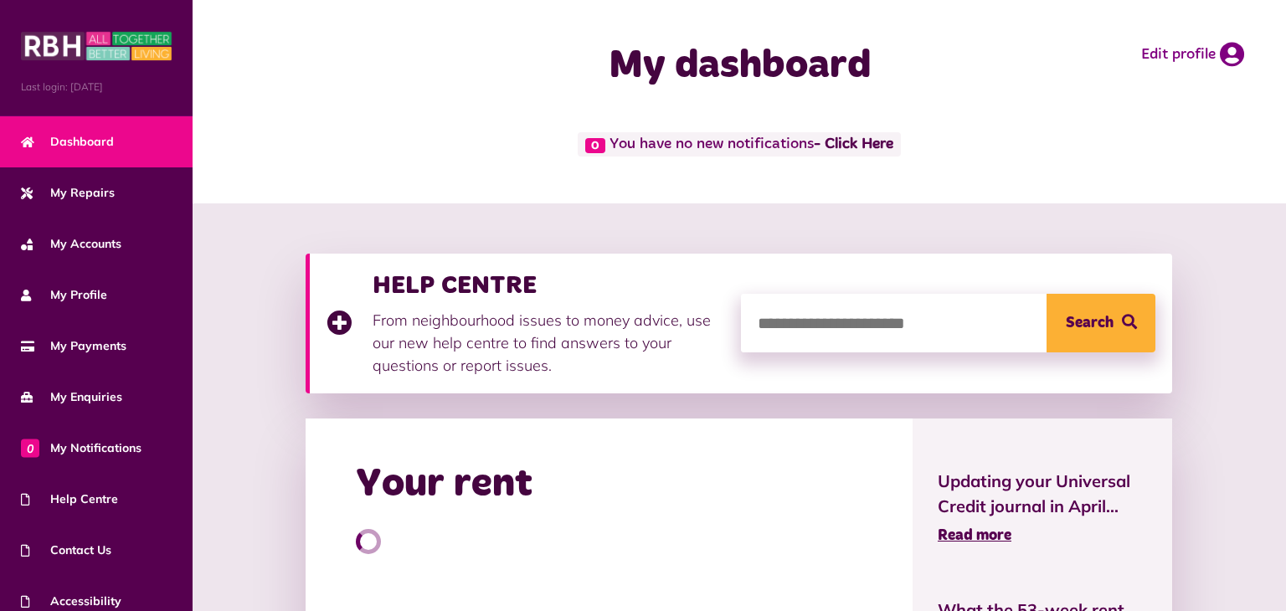 This screenshot has width=1286, height=611. I want to click on span: My Accounts, so click(71, 244).